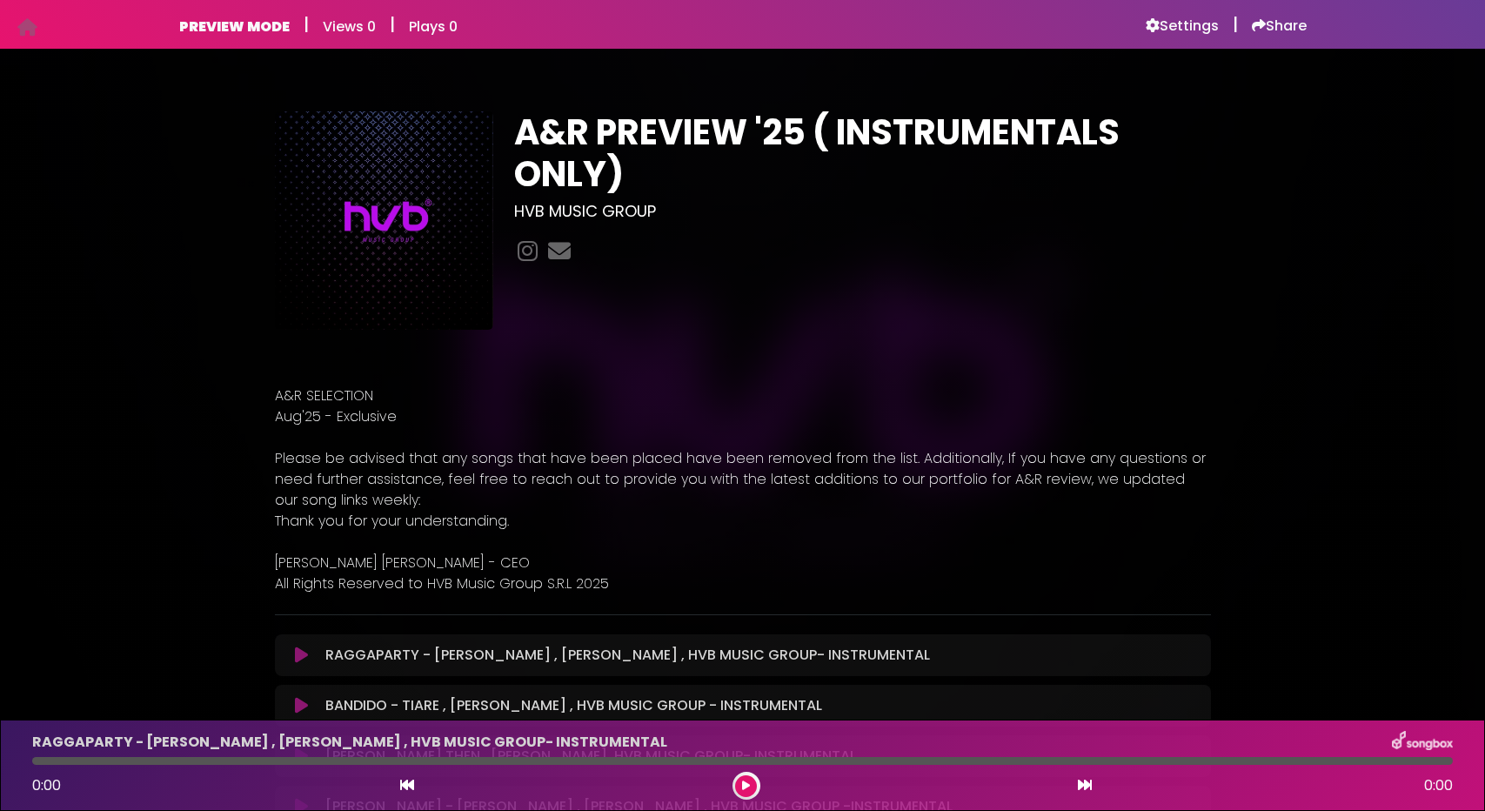  Describe the element at coordinates (1279, 26) in the screenshot. I see `a: Share` at that location.